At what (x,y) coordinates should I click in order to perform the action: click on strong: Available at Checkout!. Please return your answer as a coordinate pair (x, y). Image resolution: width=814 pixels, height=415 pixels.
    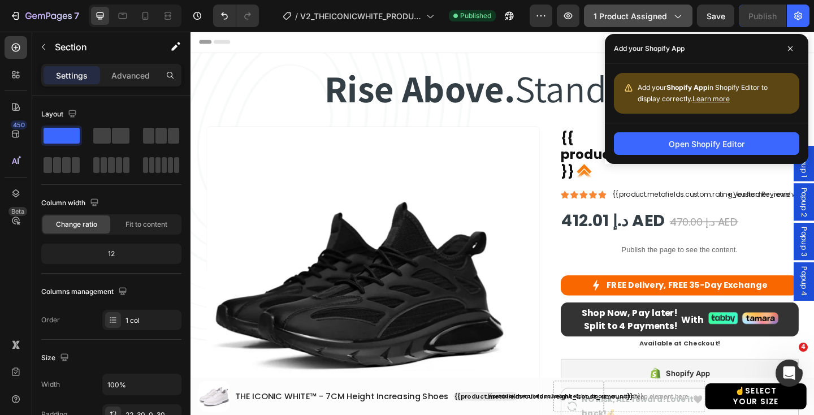
    Looking at the image, I should click on (532, 339).